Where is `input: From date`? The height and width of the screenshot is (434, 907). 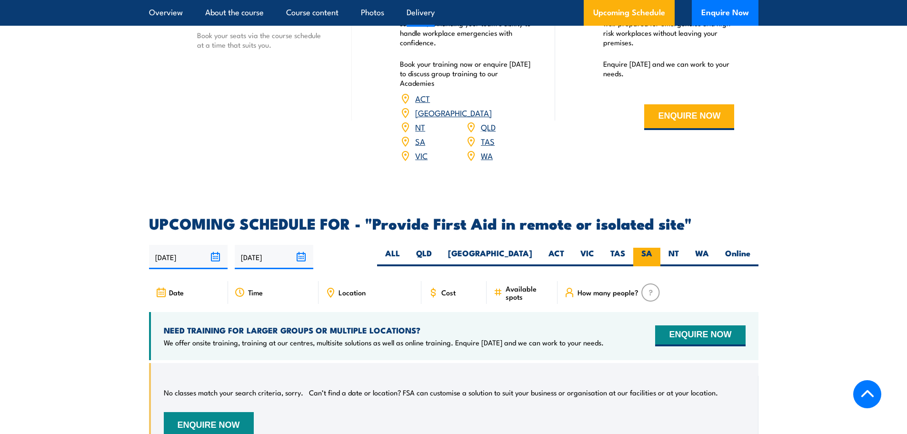
input: From date is located at coordinates (188, 257).